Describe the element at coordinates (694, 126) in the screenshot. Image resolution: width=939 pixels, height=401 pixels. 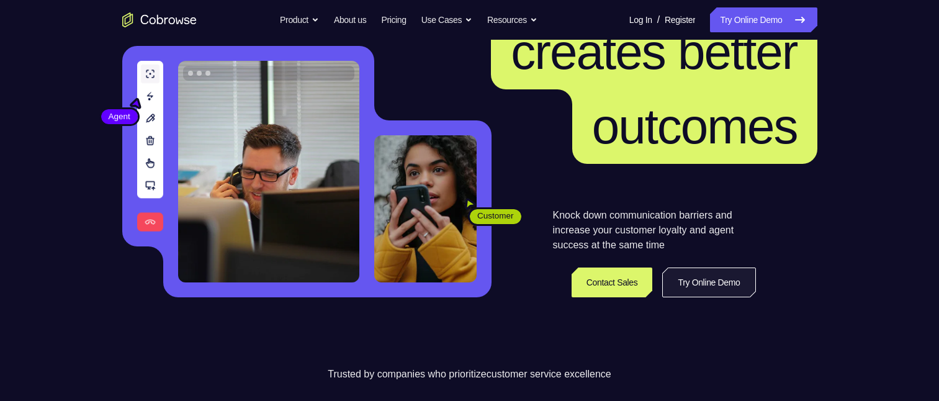
I see `span: outcomes` at that location.